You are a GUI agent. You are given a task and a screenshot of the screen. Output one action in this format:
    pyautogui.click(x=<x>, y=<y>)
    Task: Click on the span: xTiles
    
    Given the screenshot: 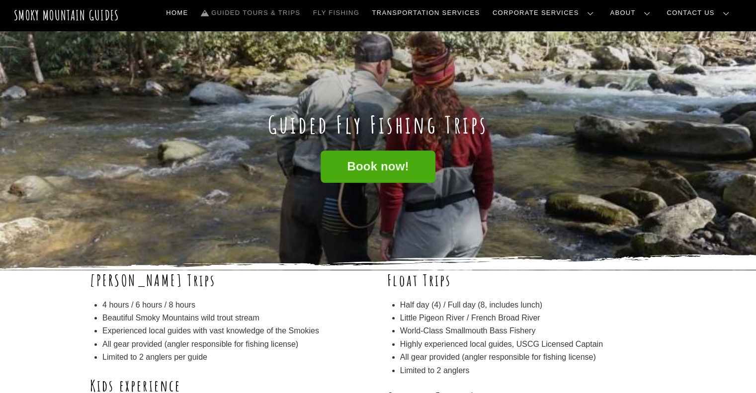 What is the action you would take?
    pyautogui.click(x=56, y=17)
    